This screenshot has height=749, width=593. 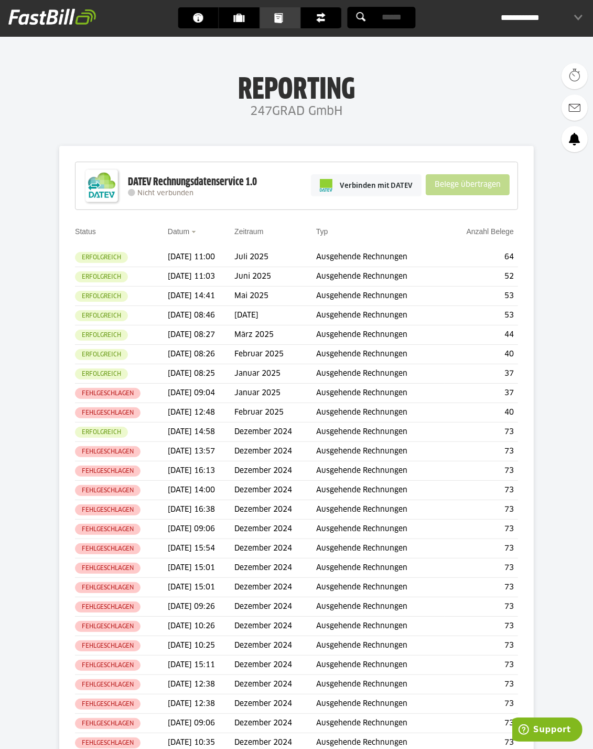 I want to click on span: Kunden, so click(x=242, y=18).